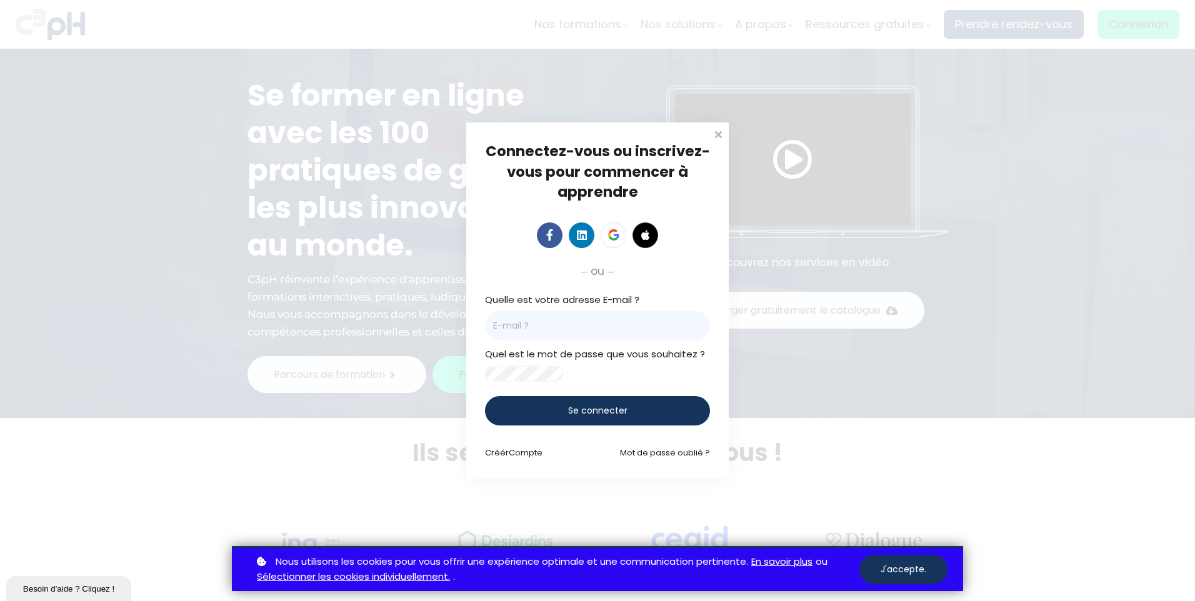  What do you see at coordinates (597, 171) in the screenshot?
I see `span: Connectez-vous ou inscrivez-vous pour commencer à apprendre` at bounding box center [597, 171].